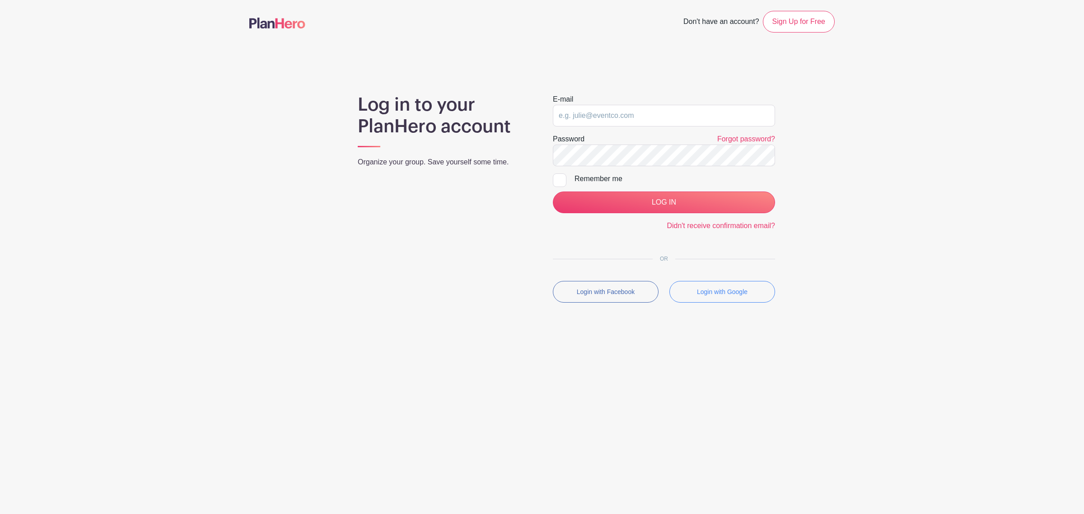  Describe the element at coordinates (277, 23) in the screenshot. I see `img: logo-507f7623f17ff9eddc593b1ce0a138ce2505c220e1c5a4e2b4648c50719b7d32.svg` at that location.